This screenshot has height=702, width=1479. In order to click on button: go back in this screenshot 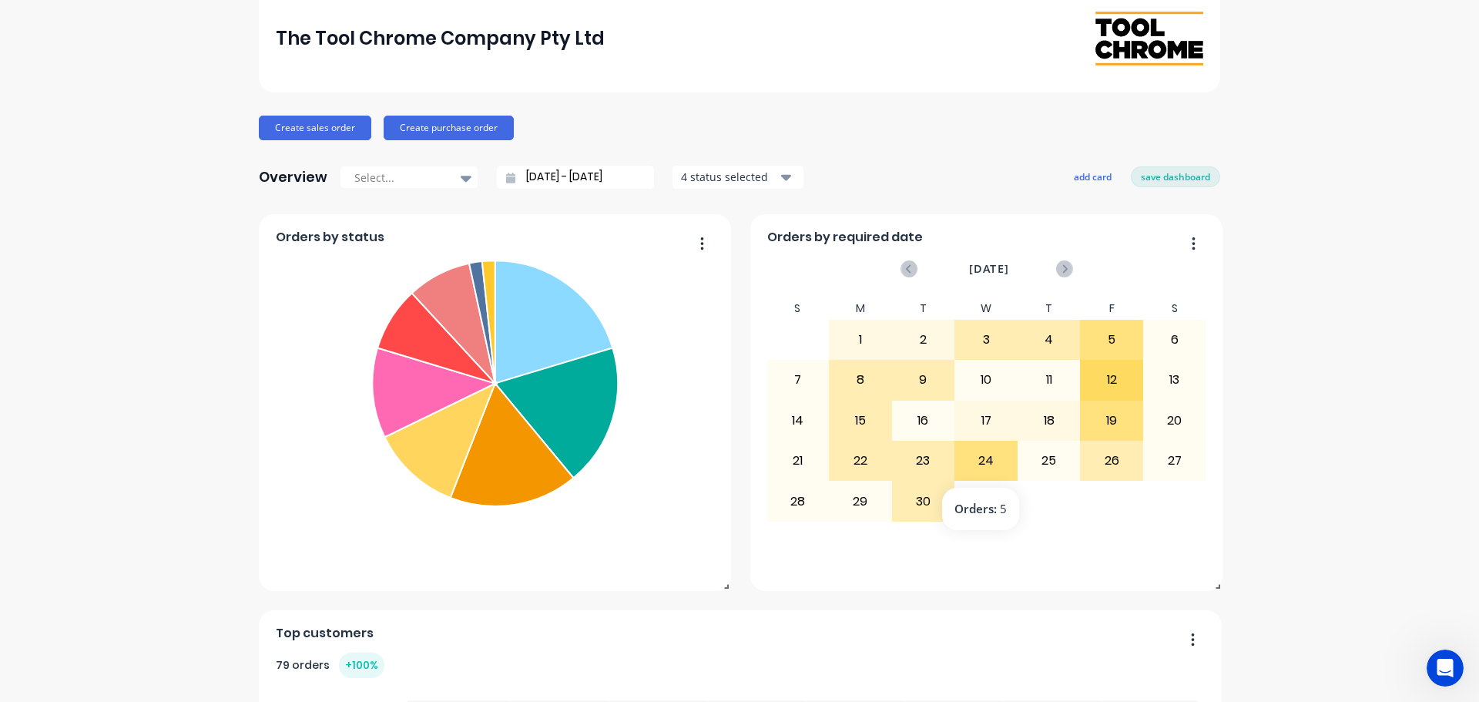, I will do `click(25, 21)`.